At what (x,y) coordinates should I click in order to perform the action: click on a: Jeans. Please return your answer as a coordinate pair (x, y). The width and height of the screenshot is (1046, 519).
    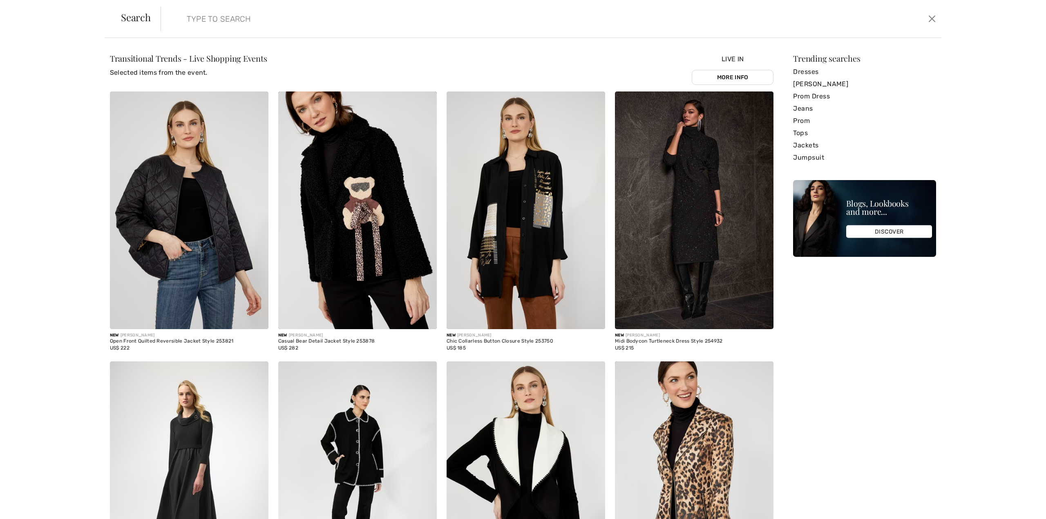
    Looking at the image, I should click on (865, 109).